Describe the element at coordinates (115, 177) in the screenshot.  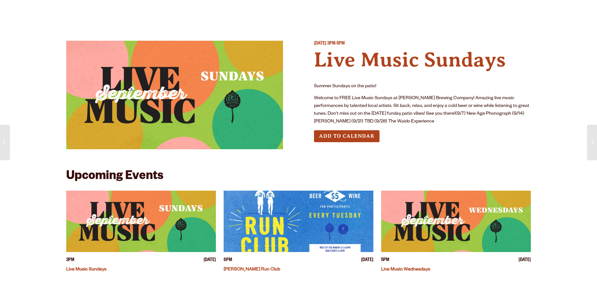
I see `h2: Upcoming Events` at that location.